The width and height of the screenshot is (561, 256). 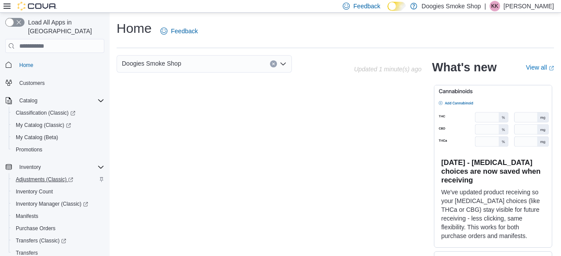 What do you see at coordinates (58, 138) in the screenshot?
I see `button: My Catalog (Beta)` at bounding box center [58, 138].